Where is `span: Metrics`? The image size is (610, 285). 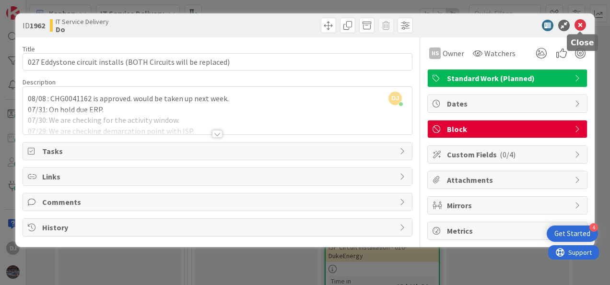
span: Metrics is located at coordinates (508, 231).